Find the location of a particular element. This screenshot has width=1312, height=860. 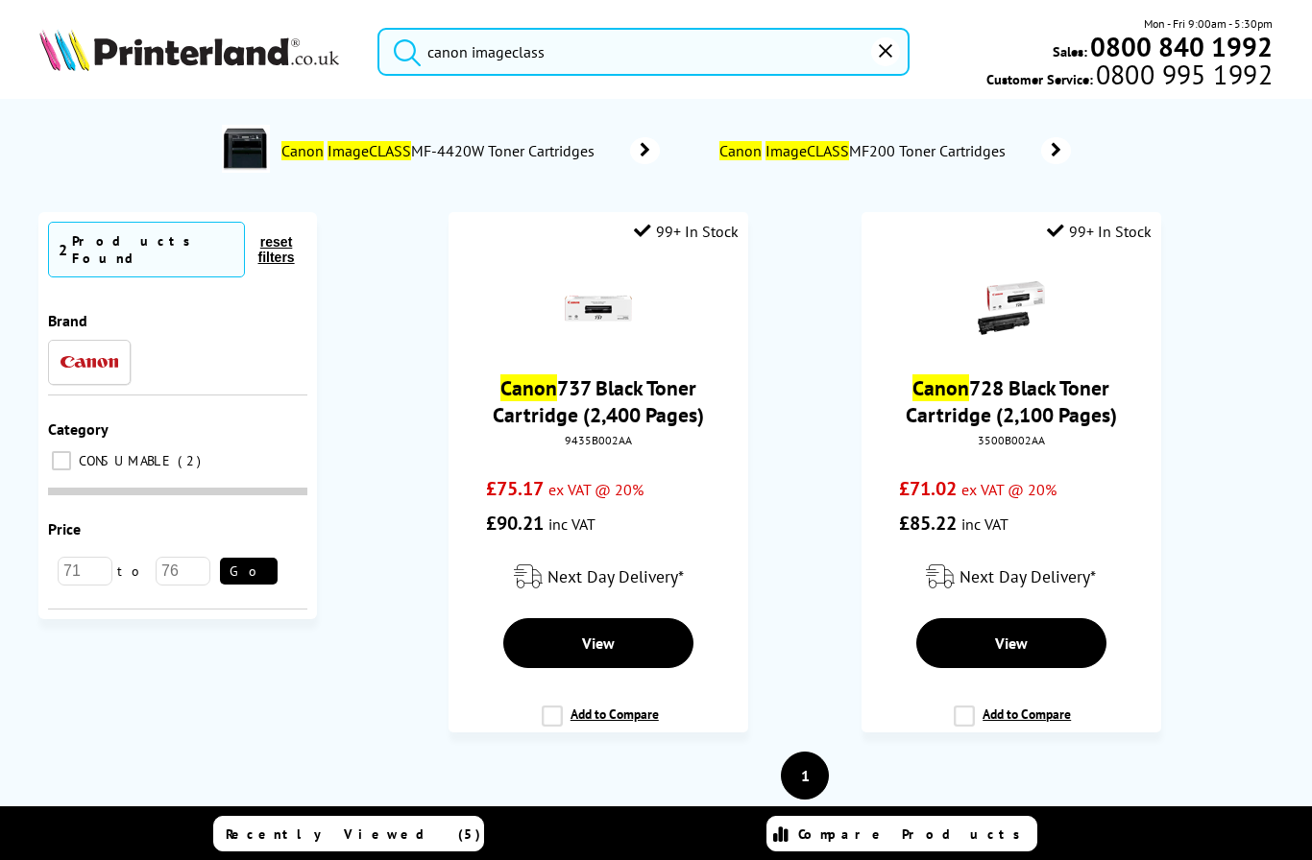

span: Sales: is located at coordinates (1070, 51).